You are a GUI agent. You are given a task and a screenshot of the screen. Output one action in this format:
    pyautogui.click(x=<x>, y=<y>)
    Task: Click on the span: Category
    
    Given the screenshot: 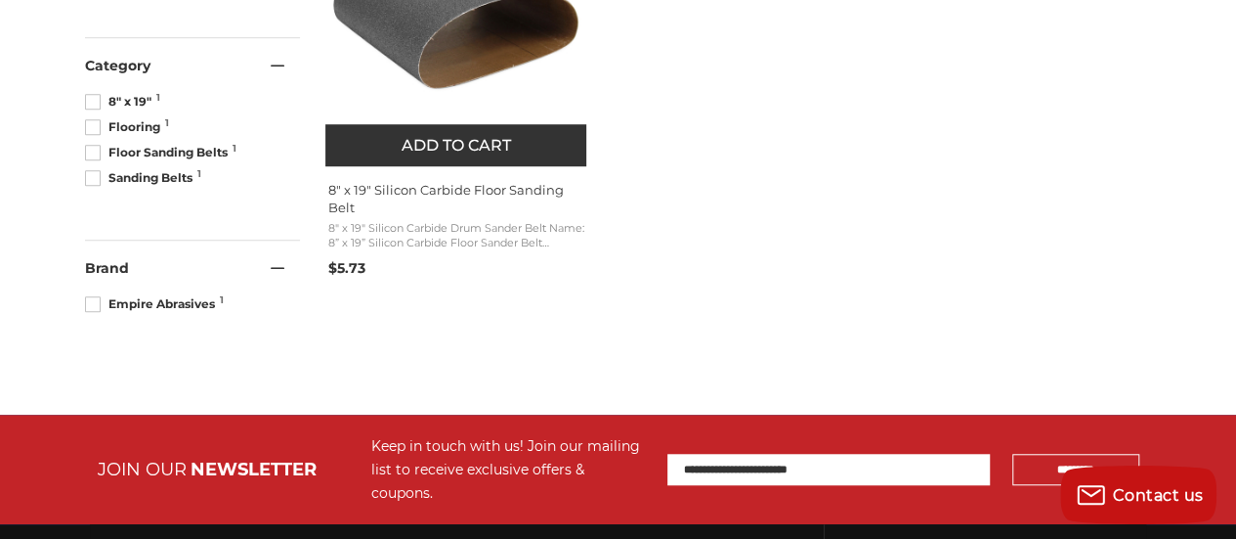 What is the action you would take?
    pyautogui.click(x=117, y=65)
    